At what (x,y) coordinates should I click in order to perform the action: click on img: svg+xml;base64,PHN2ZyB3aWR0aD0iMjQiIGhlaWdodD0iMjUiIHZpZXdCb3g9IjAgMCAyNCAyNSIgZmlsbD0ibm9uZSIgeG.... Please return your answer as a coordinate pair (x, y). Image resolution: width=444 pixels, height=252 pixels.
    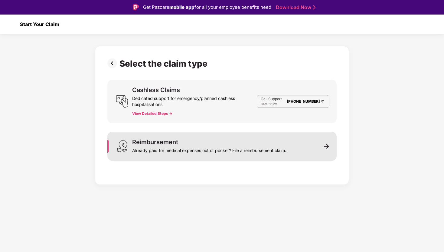
    Looking at the image, I should click on (122, 101).